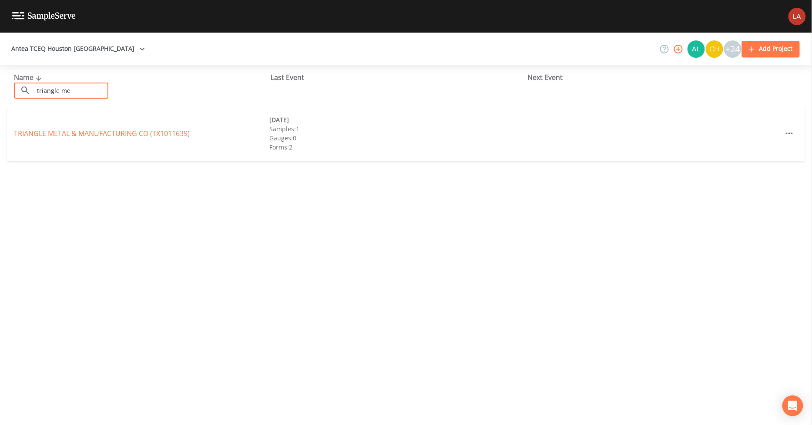  Describe the element at coordinates (29, 77) in the screenshot. I see `span: Name` at that location.